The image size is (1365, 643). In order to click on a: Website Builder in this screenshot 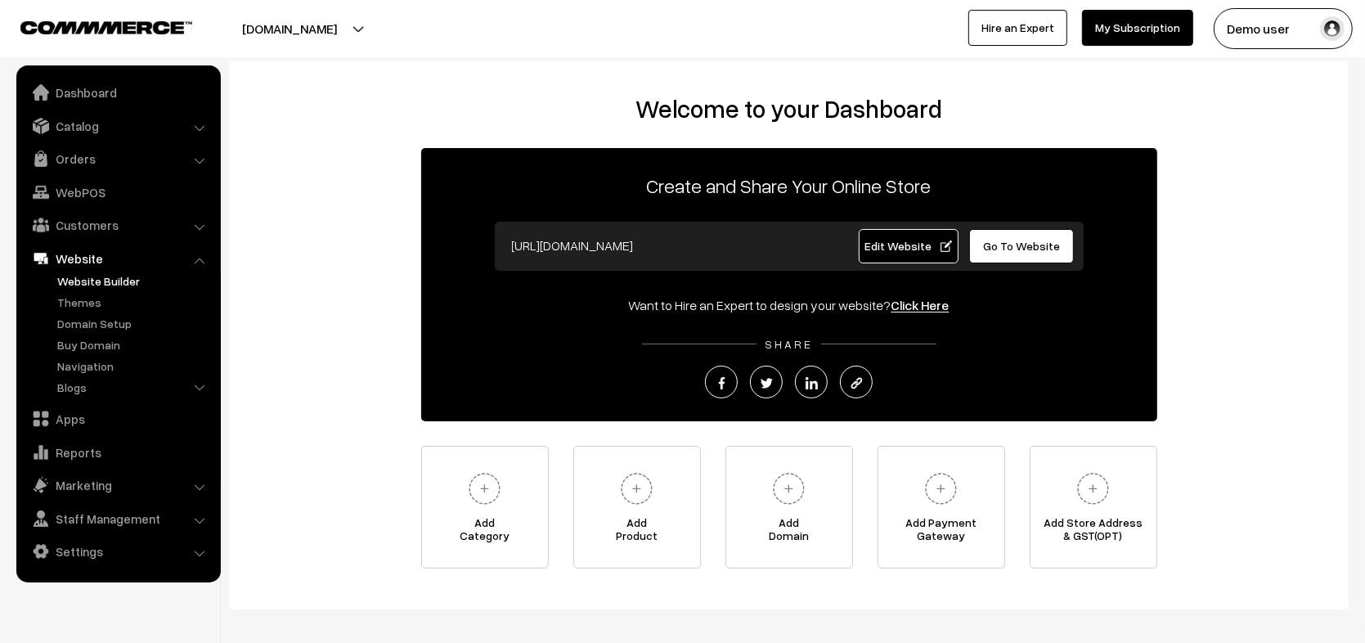, I will do `click(134, 281)`.